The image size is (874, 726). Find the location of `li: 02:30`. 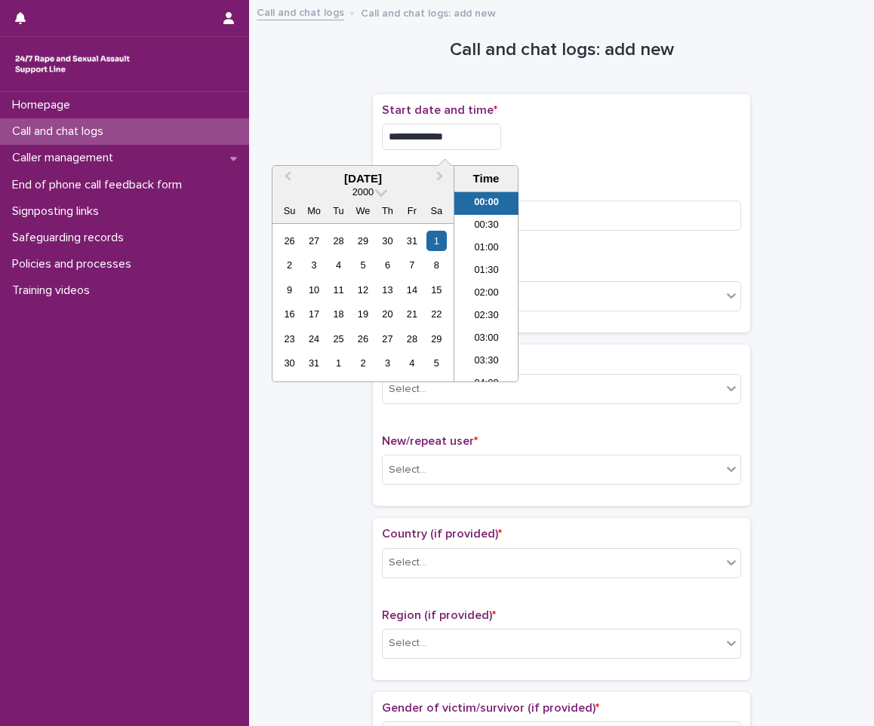

li: 02:30 is located at coordinates (486, 317).